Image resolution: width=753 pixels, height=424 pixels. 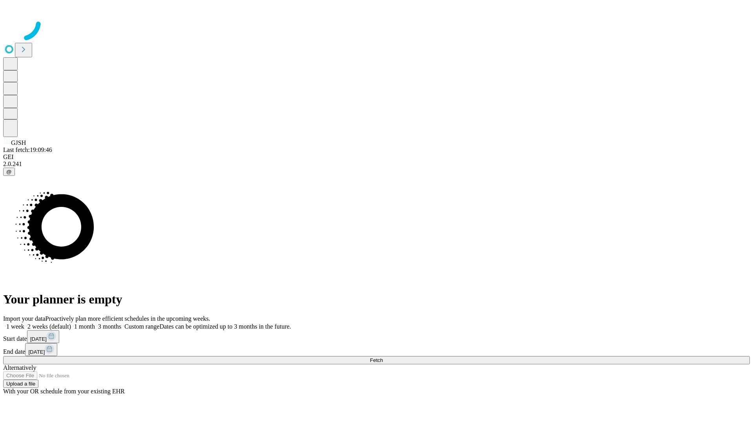 What do you see at coordinates (24, 318) in the screenshot?
I see `span: Import your data` at bounding box center [24, 318].